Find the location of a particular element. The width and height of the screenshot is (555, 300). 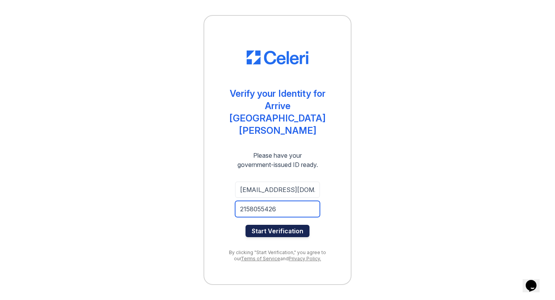

a: Terms of Service is located at coordinates (261, 258).